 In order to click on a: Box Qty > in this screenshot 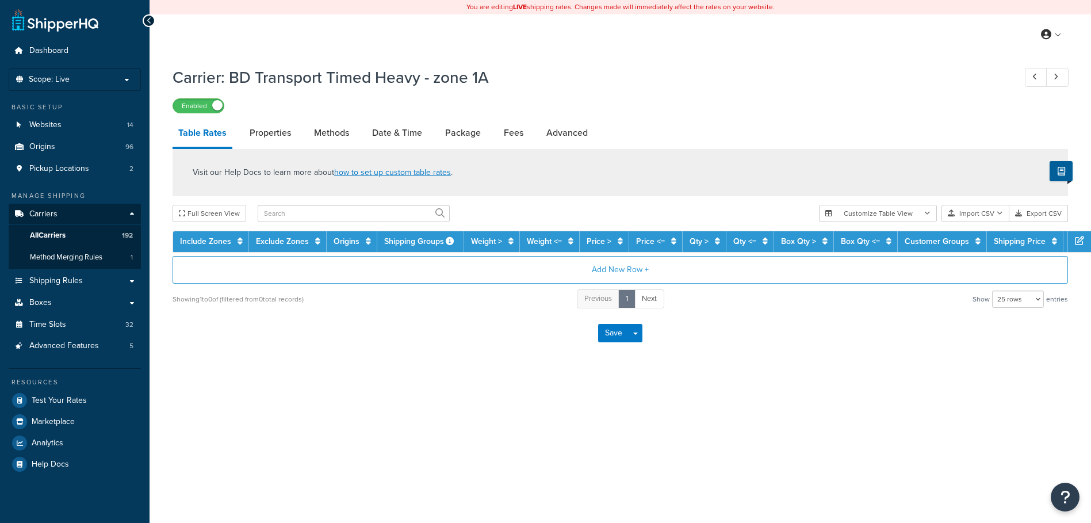, I will do `click(798, 241)`.